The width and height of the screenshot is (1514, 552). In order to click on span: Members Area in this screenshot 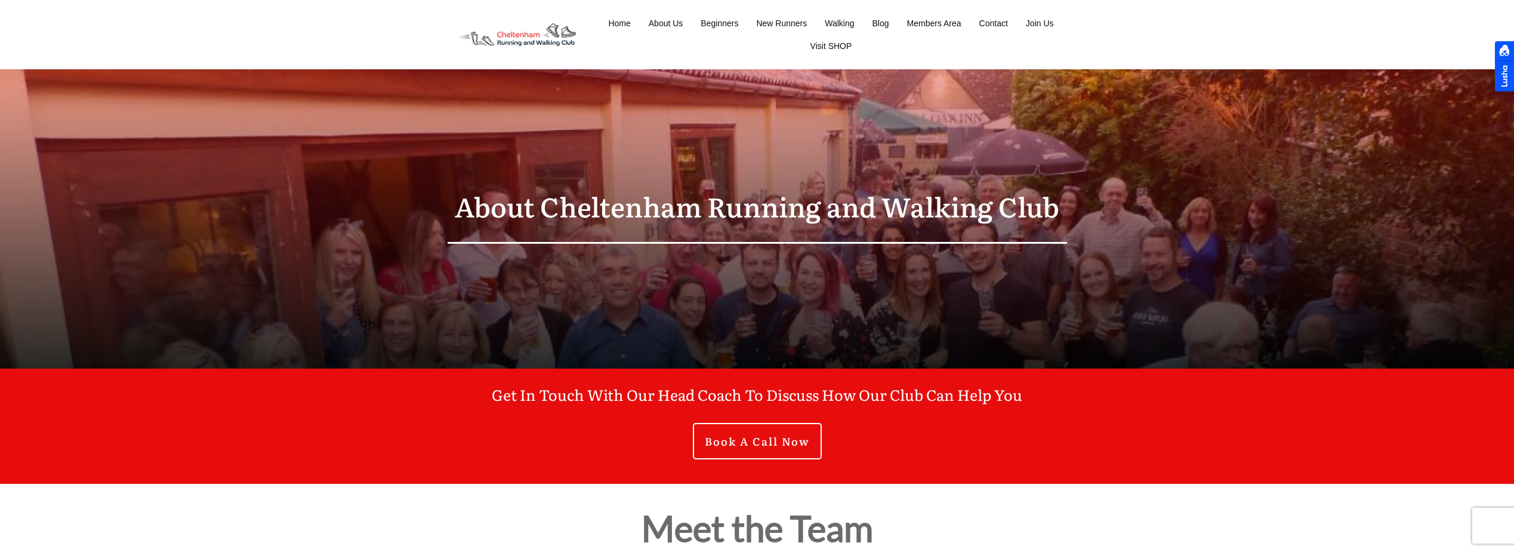, I will do `click(934, 23)`.